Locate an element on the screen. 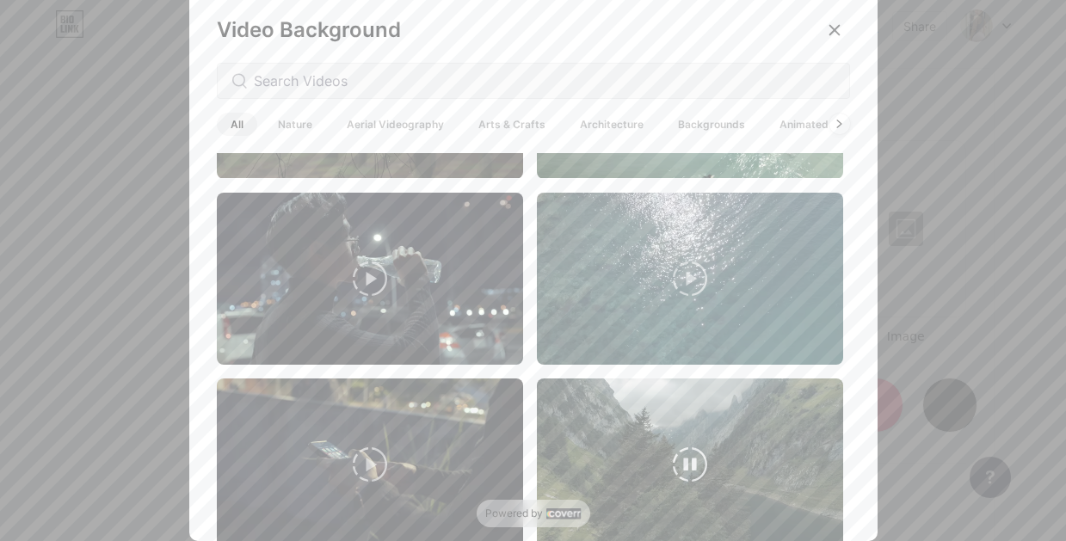 The height and width of the screenshot is (541, 1066). span: Nature is located at coordinates (295, 124).